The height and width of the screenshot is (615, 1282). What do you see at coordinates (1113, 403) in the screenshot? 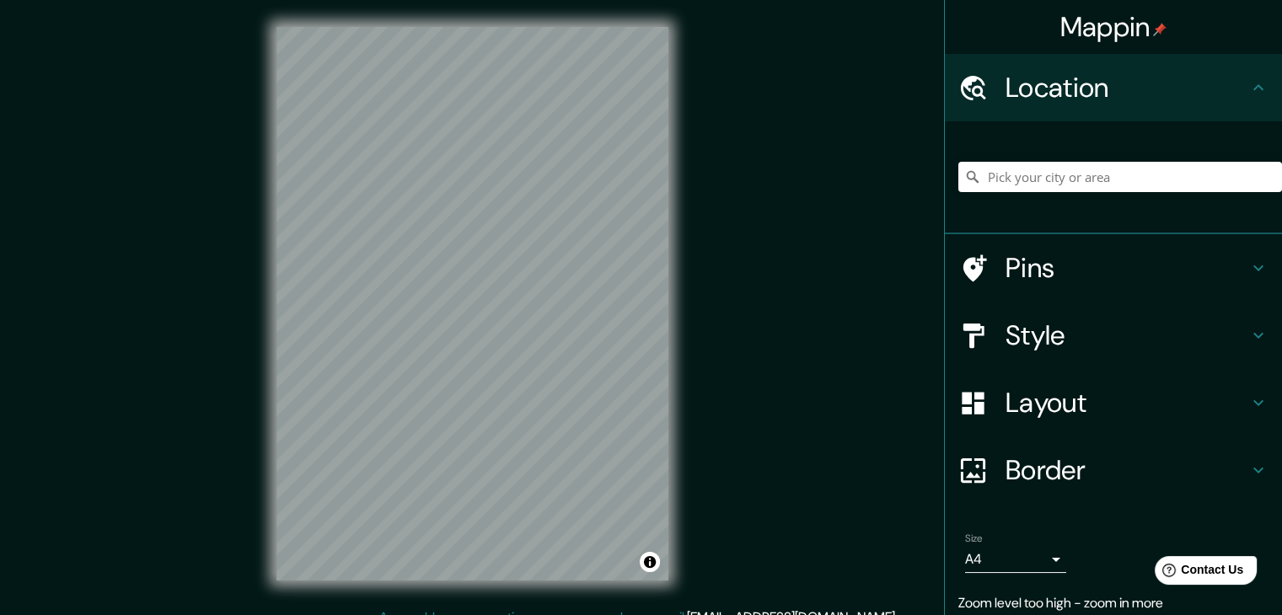
I see `div: Layout` at bounding box center [1113, 403].